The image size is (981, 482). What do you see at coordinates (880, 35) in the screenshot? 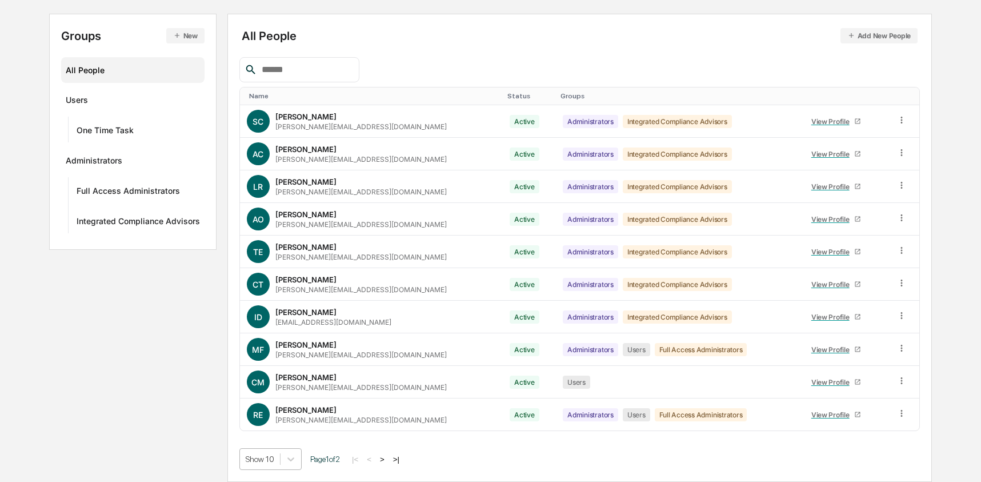
I see `button: Add New People` at bounding box center [880, 35].